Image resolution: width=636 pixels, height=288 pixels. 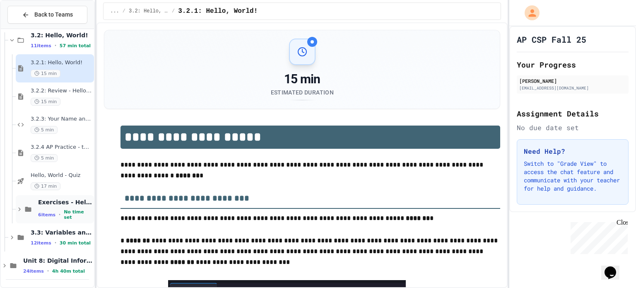 What do you see at coordinates (61, 119) in the screenshot?
I see `span: 3.2.3: Your Name and Favorite Movie` at bounding box center [61, 119].